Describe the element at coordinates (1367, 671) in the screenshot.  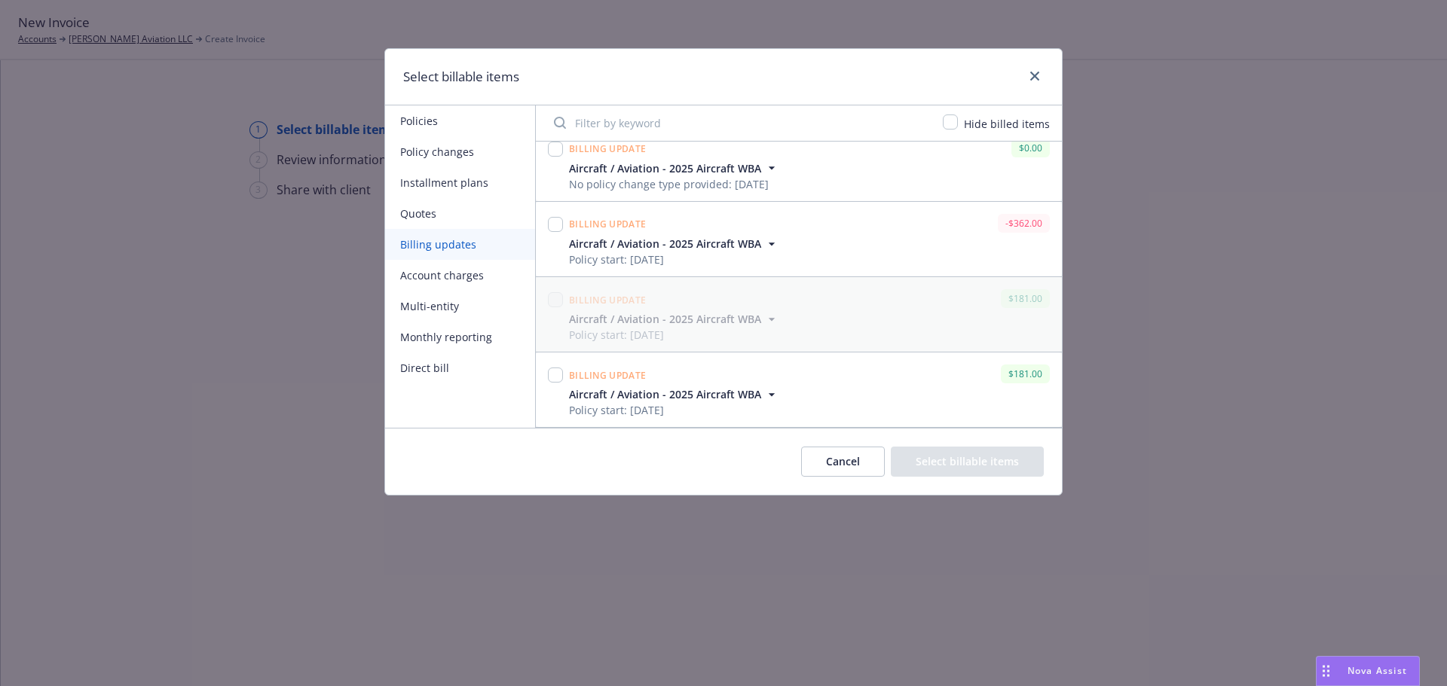
I see `button: Nova Assist` at that location.